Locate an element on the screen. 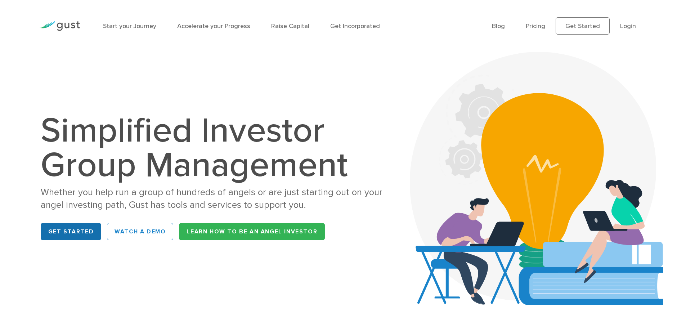  a: Pricing is located at coordinates (535, 26).